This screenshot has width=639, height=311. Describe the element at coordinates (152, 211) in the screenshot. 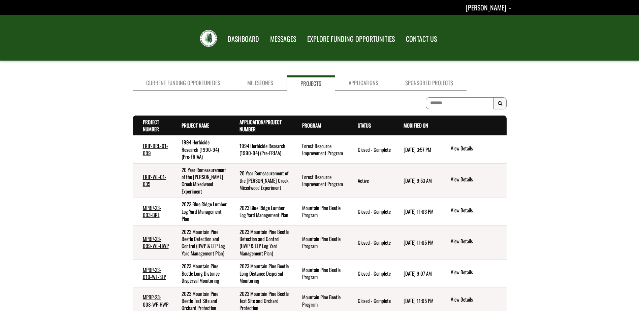

I see `a: MPBP-23-003-BRL` at that location.